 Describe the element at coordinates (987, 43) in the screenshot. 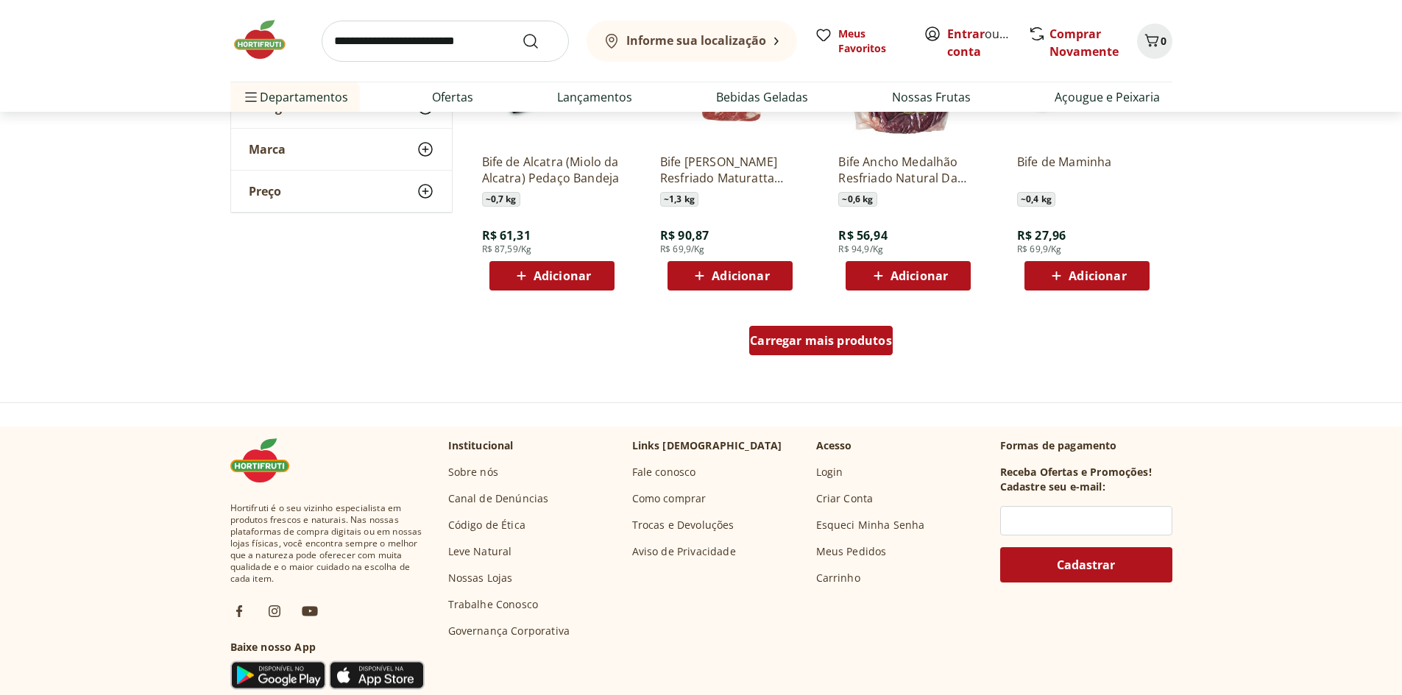

I see `a: Criar conta` at that location.